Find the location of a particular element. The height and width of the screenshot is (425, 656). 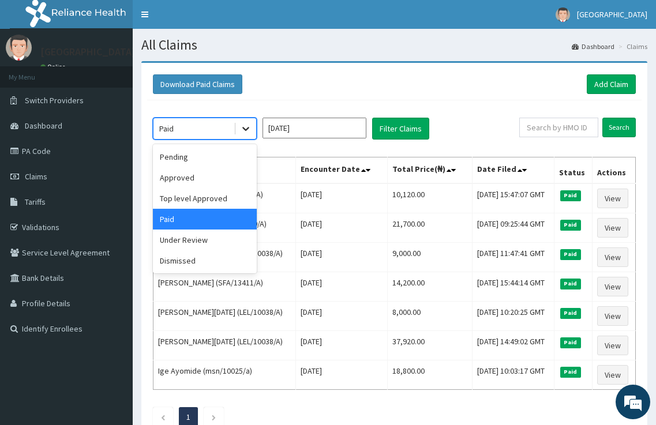

img: d_794563401_company_1708531726252_794563401 is located at coordinates (34, 72).